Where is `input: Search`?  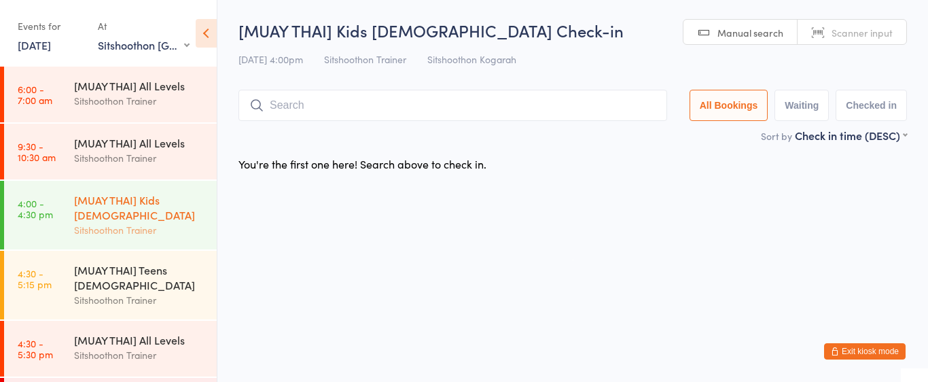 input: Search is located at coordinates (452, 105).